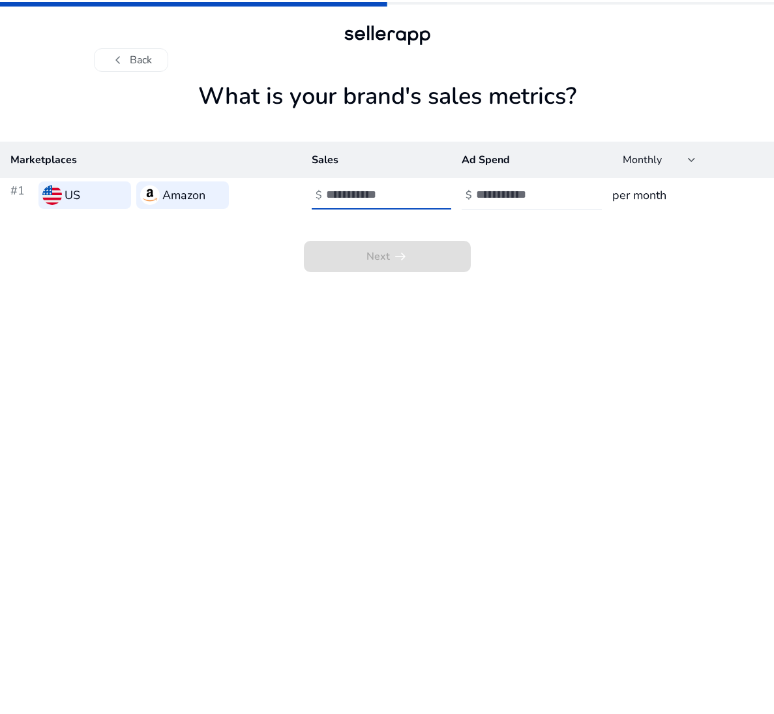 This screenshot has width=774, height=714. Describe the element at coordinates (688, 195) in the screenshot. I see `h3: per month` at that location.